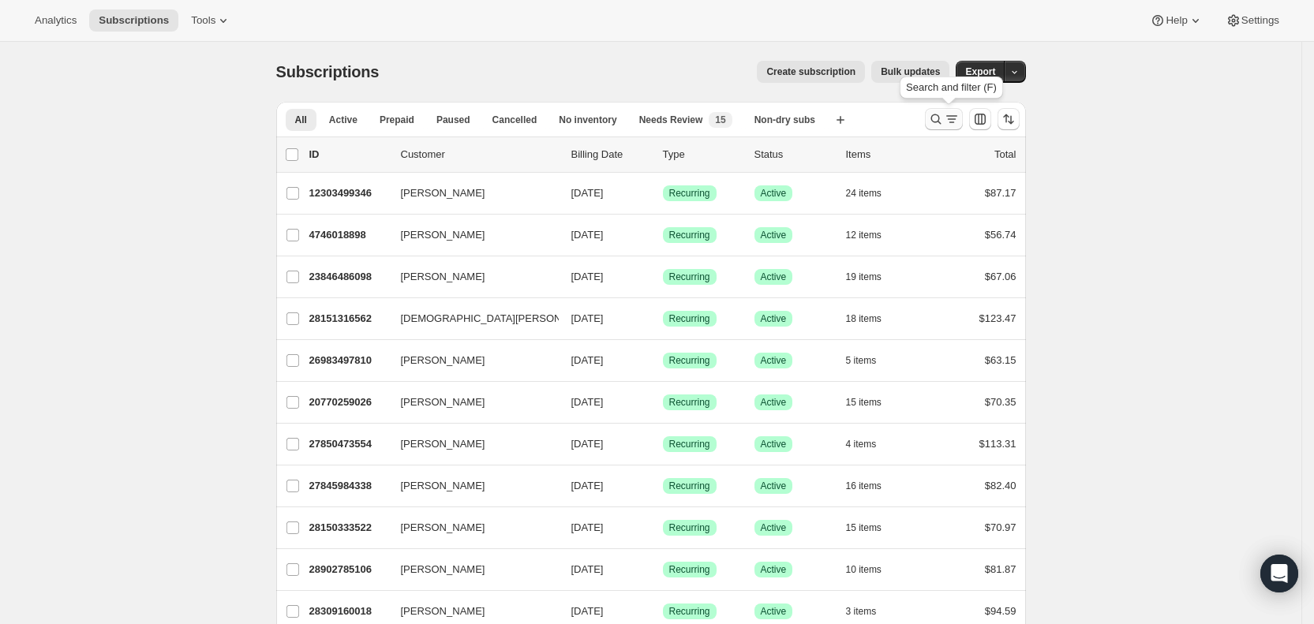 The image size is (1314, 624). What do you see at coordinates (980, 72) in the screenshot?
I see `button: Export` at bounding box center [980, 72].